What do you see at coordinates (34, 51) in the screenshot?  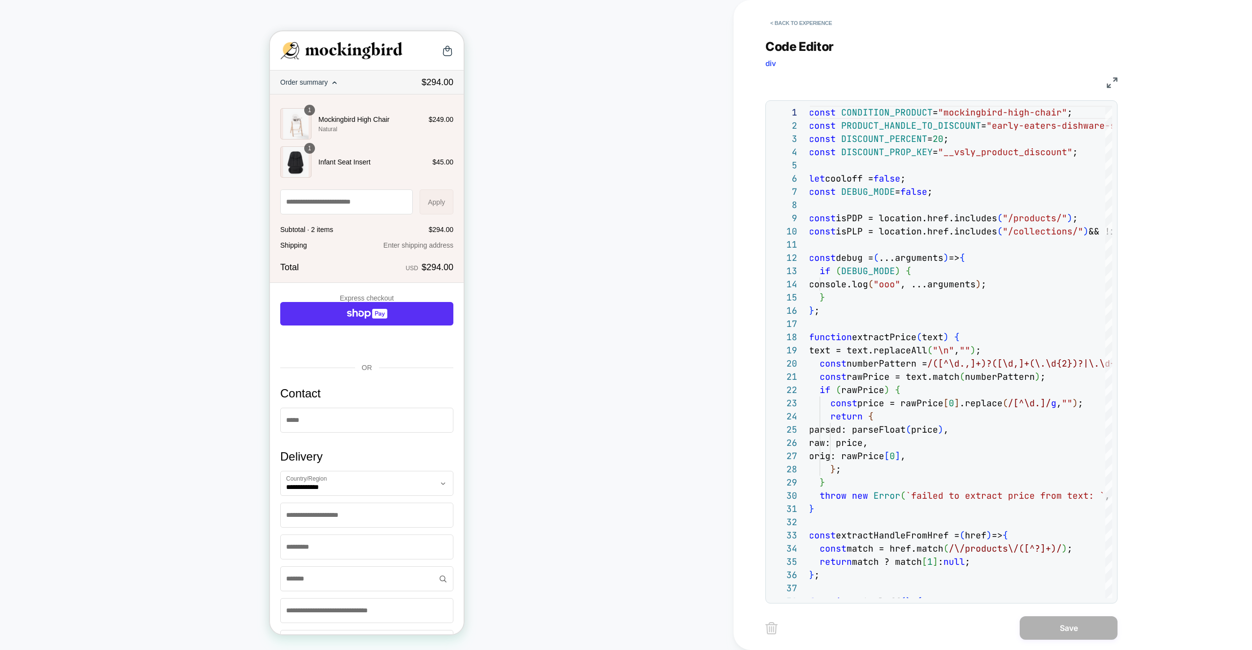 I see `span: Order summary` at bounding box center [34, 51].